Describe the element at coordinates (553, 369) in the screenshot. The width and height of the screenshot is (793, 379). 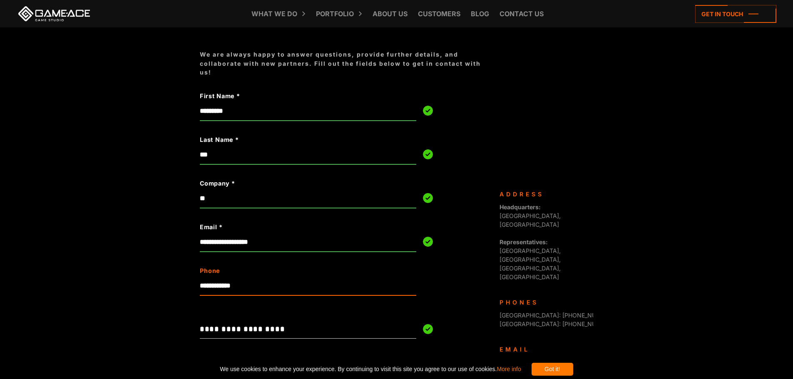
I see `div: Got it!` at that location.